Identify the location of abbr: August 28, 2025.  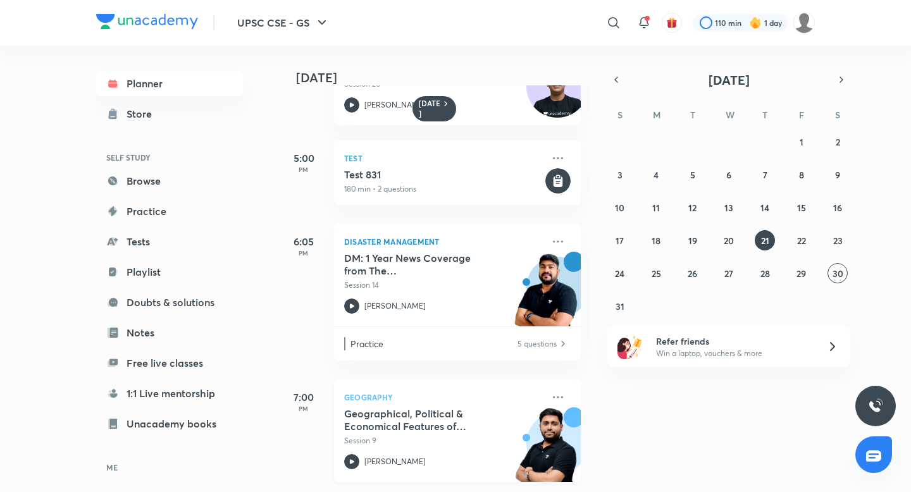
(765, 273).